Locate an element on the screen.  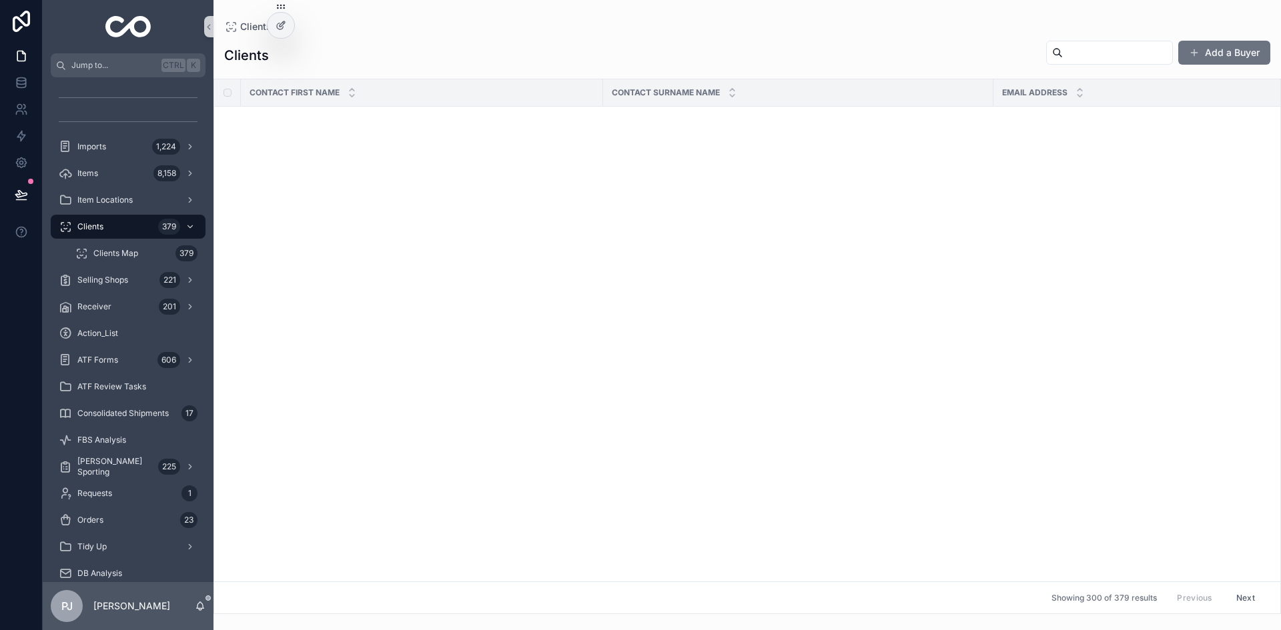
h1: Clients is located at coordinates (246, 55).